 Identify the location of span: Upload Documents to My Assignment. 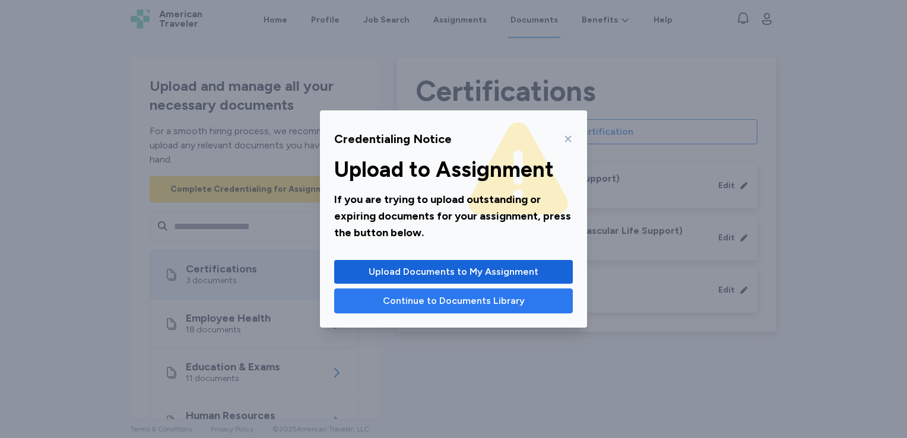
(453, 272).